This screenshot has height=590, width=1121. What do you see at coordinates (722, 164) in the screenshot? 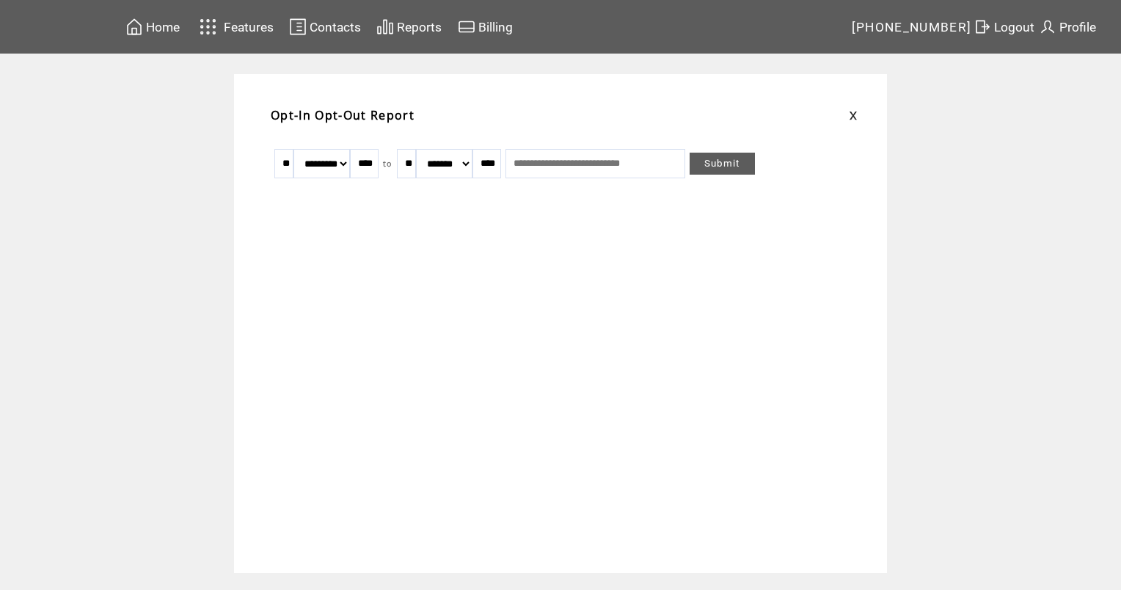
I see `a: Submit` at bounding box center [722, 164].